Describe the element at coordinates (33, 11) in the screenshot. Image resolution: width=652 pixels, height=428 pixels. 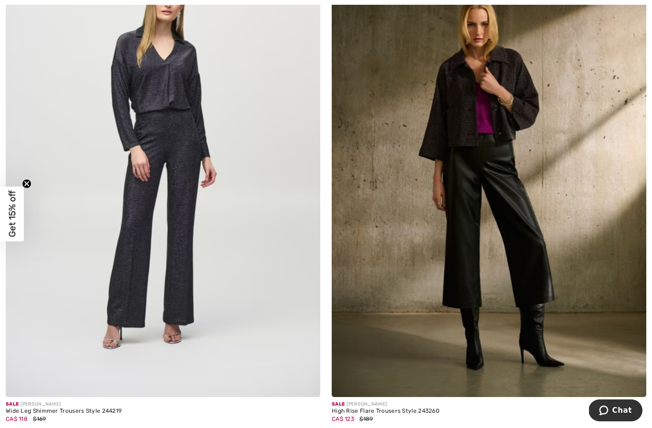
I see `span: Chat` at that location.